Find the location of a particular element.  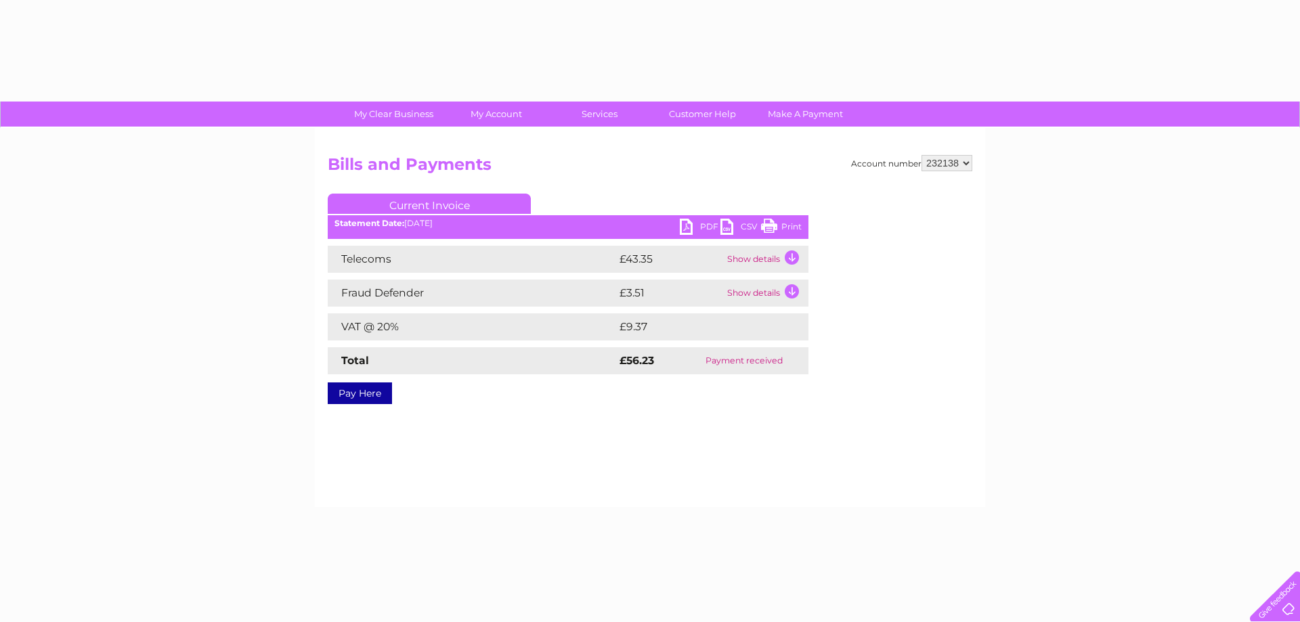

a: Customer Help is located at coordinates (702, 114).